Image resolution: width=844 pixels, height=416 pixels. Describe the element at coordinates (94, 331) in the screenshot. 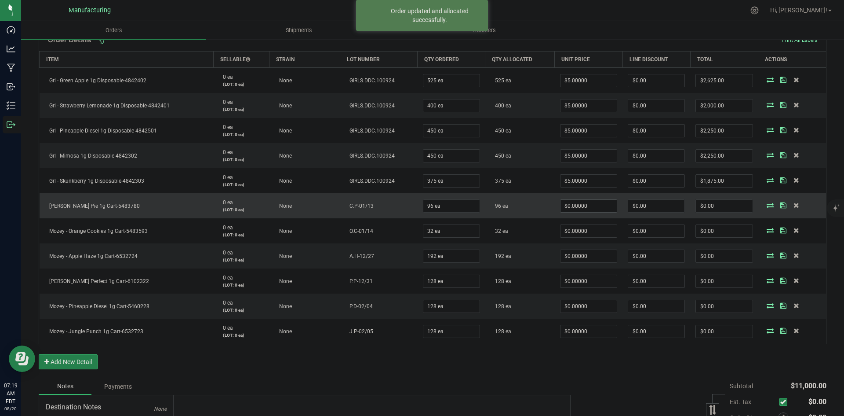

I see `span: Mozey - Jungle Punch 1g Cart-6532723` at that location.